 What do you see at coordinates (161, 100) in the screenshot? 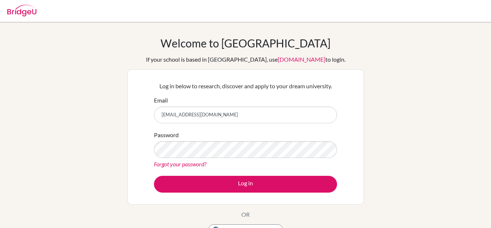
I see `label: Email` at bounding box center [161, 100].